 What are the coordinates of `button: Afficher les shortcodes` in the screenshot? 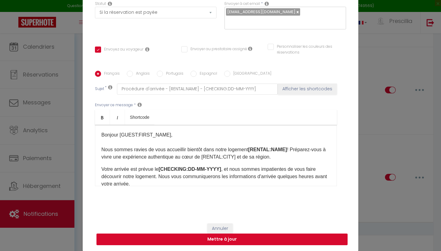 It's located at (307, 89).